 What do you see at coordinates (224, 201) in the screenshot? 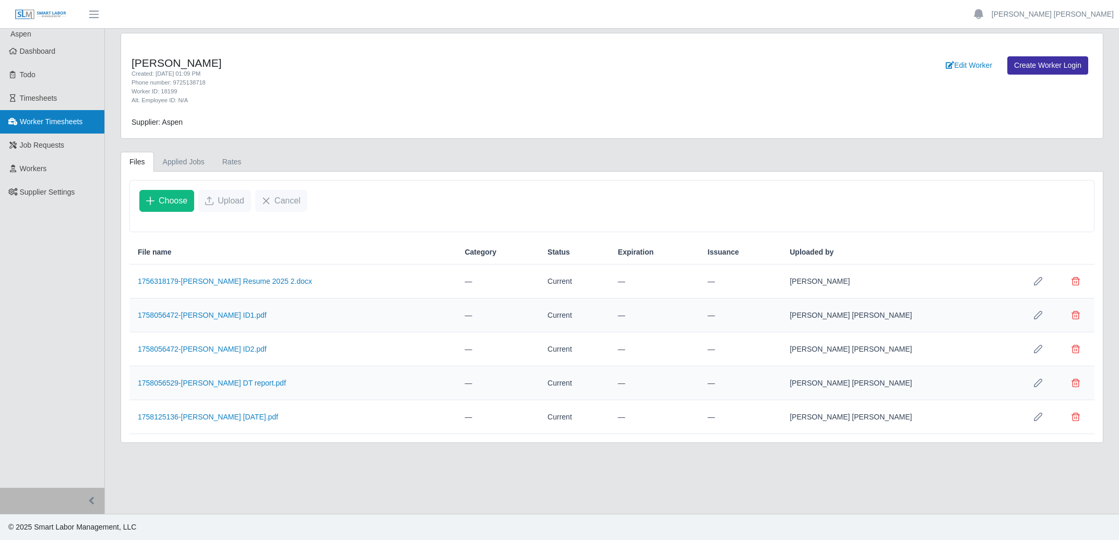
I see `button: Upload` at bounding box center [224, 201].